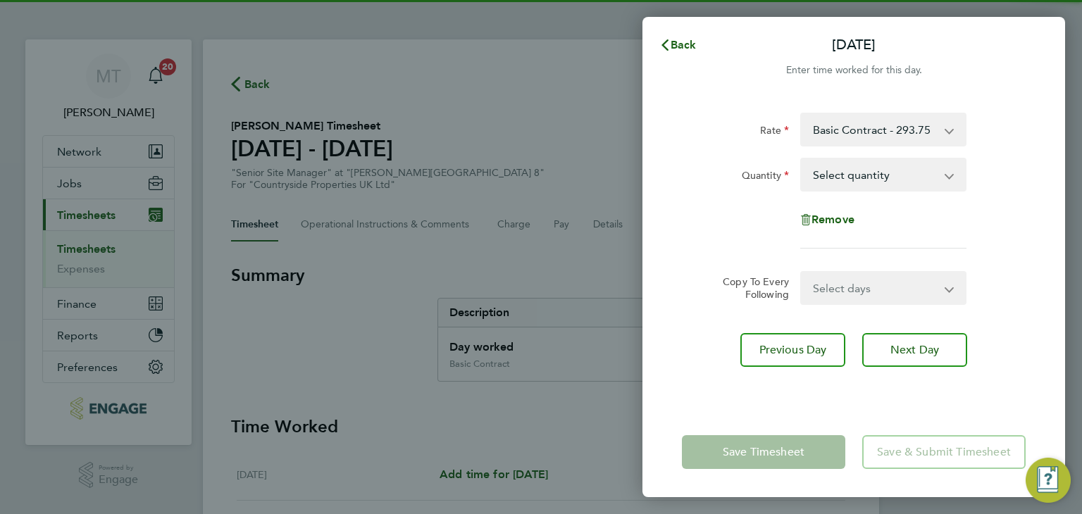 The width and height of the screenshot is (1082, 514). What do you see at coordinates (765, 178) in the screenshot?
I see `label: Quantity` at bounding box center [765, 178].